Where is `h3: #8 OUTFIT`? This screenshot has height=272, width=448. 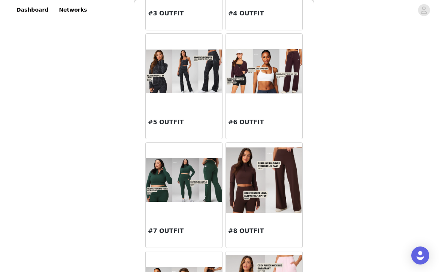 h3: #8 OUTFIT is located at coordinates (264, 231).